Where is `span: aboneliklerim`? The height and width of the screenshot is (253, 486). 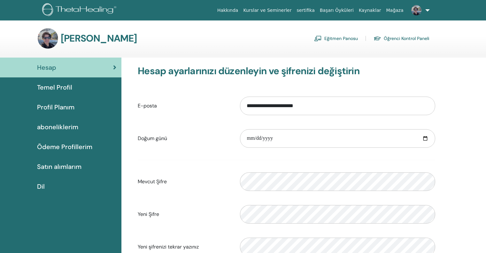
span: aboneliklerim is located at coordinates (57, 127).